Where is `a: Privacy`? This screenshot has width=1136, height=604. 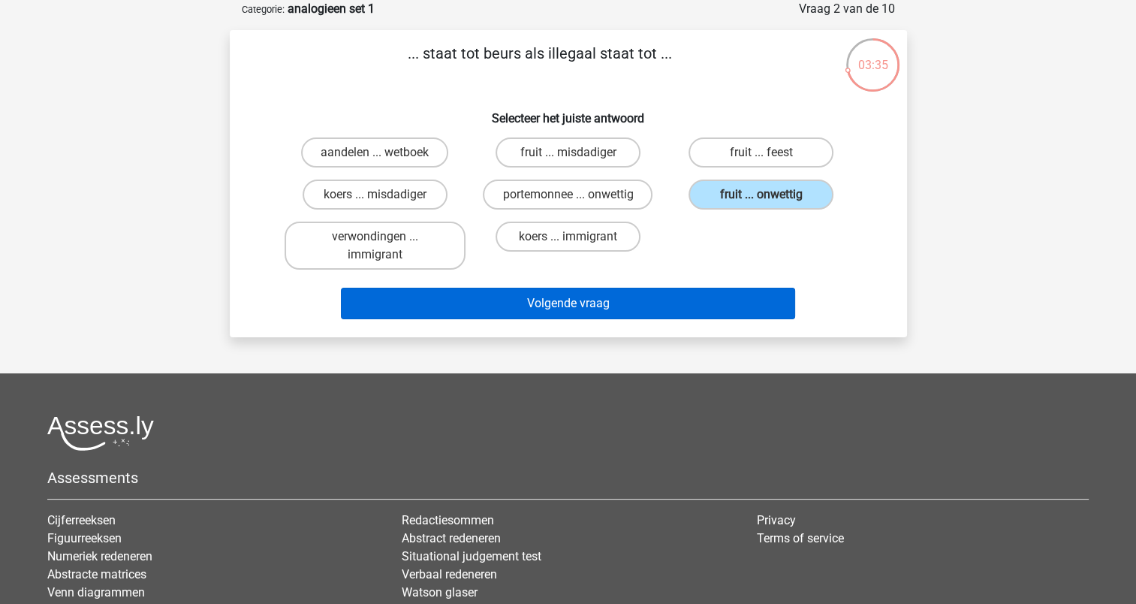 a: Privacy is located at coordinates (777, 520).